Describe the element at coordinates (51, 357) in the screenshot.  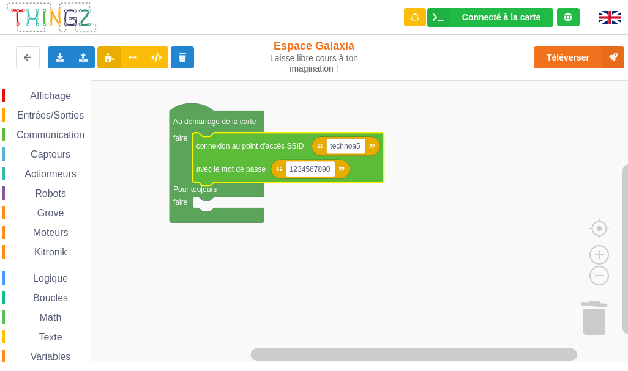
I see `span: Variables` at that location.